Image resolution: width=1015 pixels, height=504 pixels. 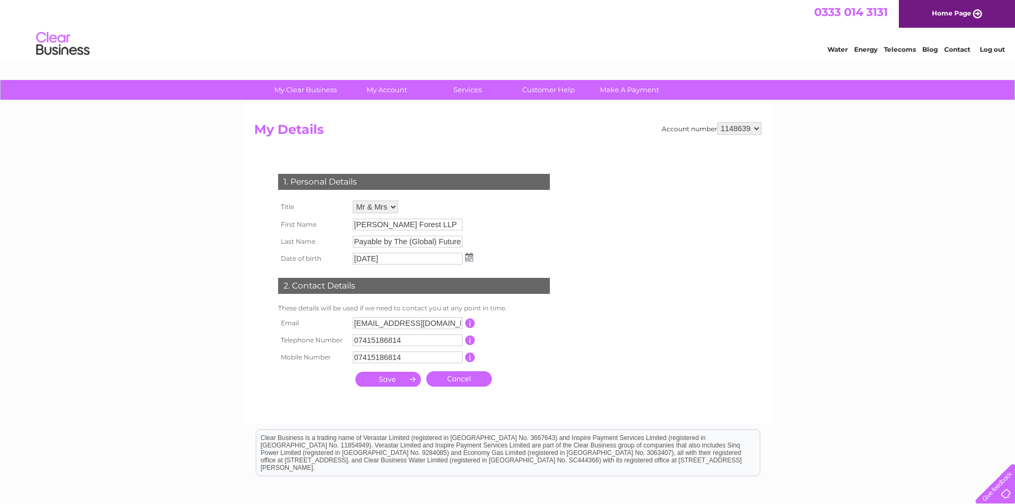 I want to click on th: Email, so click(x=313, y=323).